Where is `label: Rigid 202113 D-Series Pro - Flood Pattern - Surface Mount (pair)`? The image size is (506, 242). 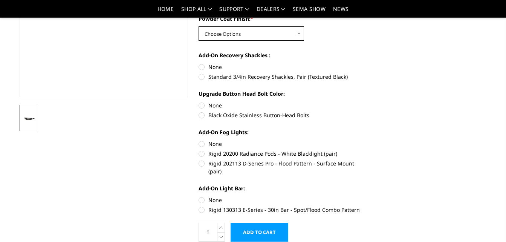 label: Rigid 202113 D-Series Pro - Flood Pattern - Surface Mount (pair) is located at coordinates (283, 167).